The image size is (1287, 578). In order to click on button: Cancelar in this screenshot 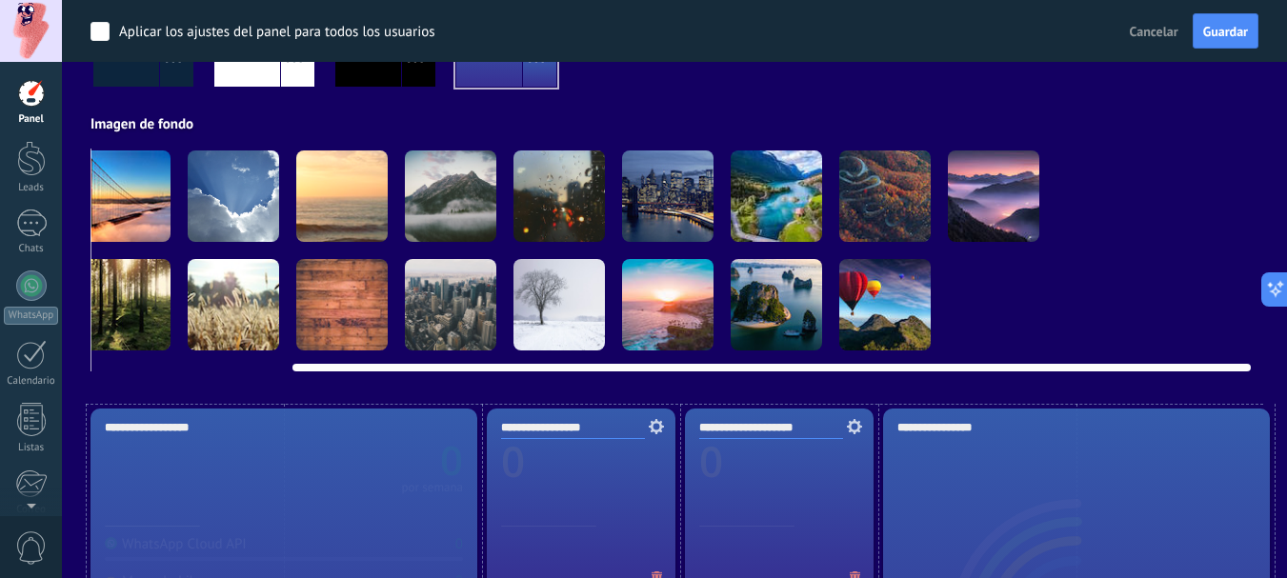, I will do `click(1153, 31)`.